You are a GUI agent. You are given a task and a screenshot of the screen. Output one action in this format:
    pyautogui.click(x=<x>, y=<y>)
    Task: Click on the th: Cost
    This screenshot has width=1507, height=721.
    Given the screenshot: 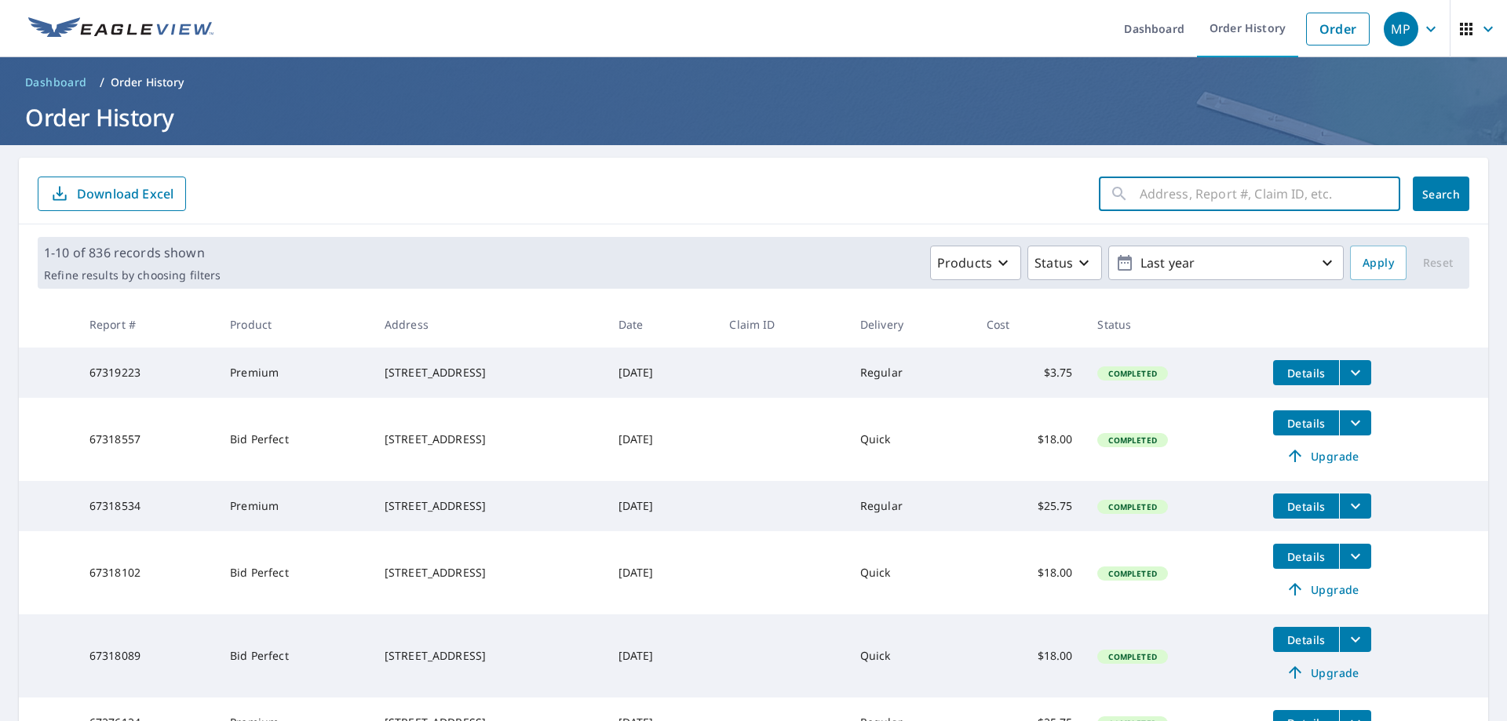 What is the action you would take?
    pyautogui.click(x=1030, y=324)
    